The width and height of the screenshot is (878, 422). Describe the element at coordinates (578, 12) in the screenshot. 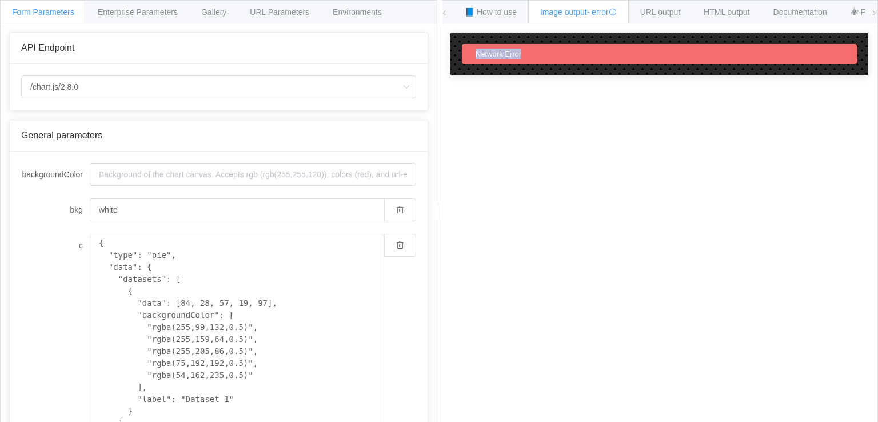

I see `span: Image output` at that location.